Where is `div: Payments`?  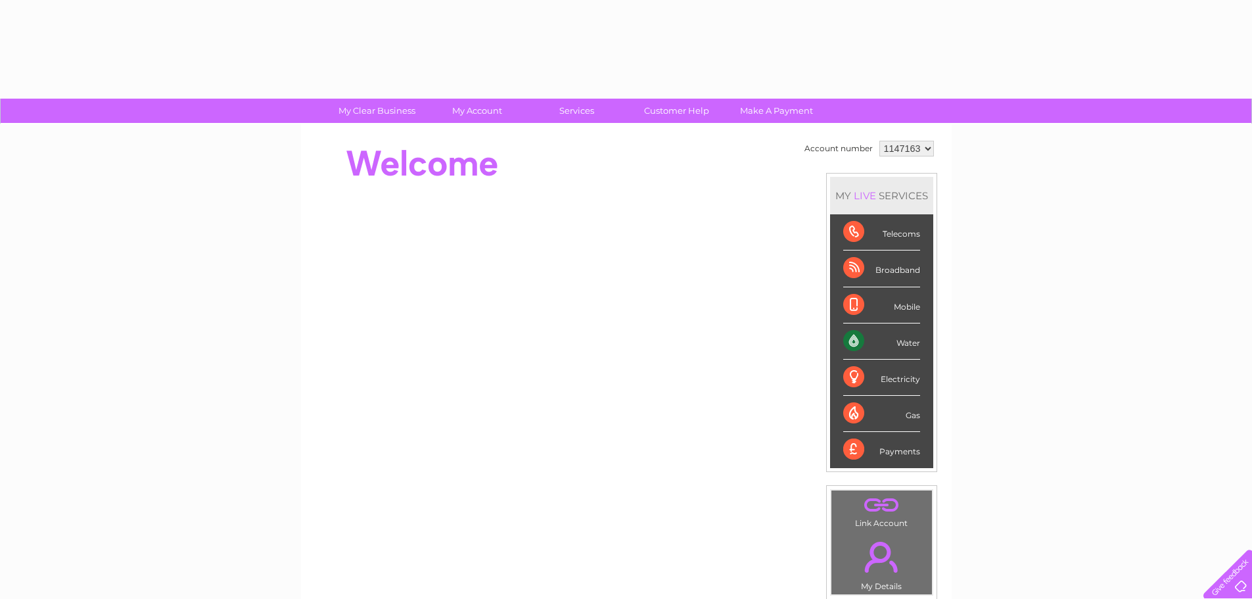 div: Payments is located at coordinates (881, 450).